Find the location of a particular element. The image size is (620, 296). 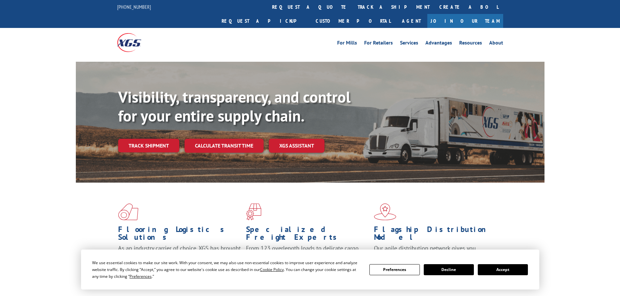

h1: Specialized Freight Experts is located at coordinates (308, 235).